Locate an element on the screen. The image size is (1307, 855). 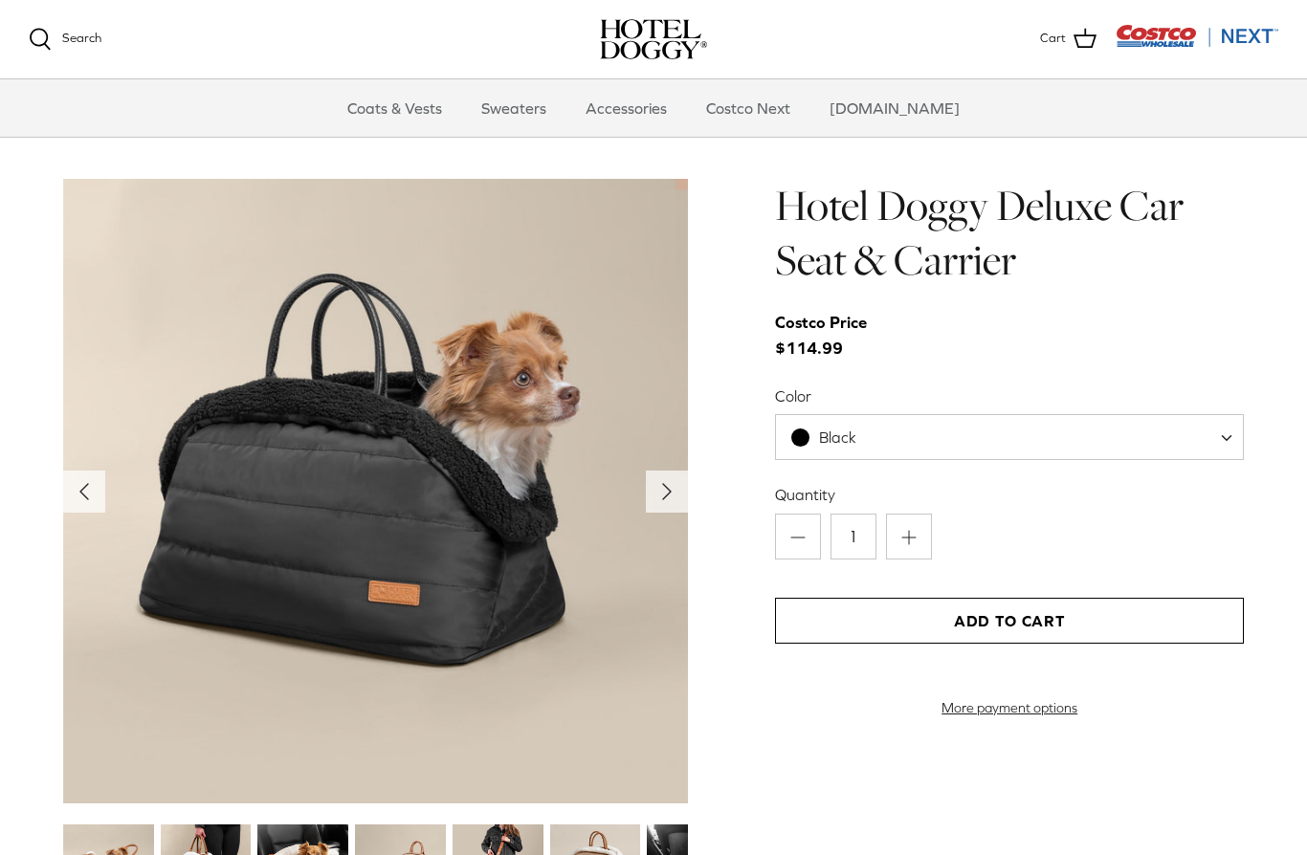
a: Costco Next is located at coordinates (748, 108).